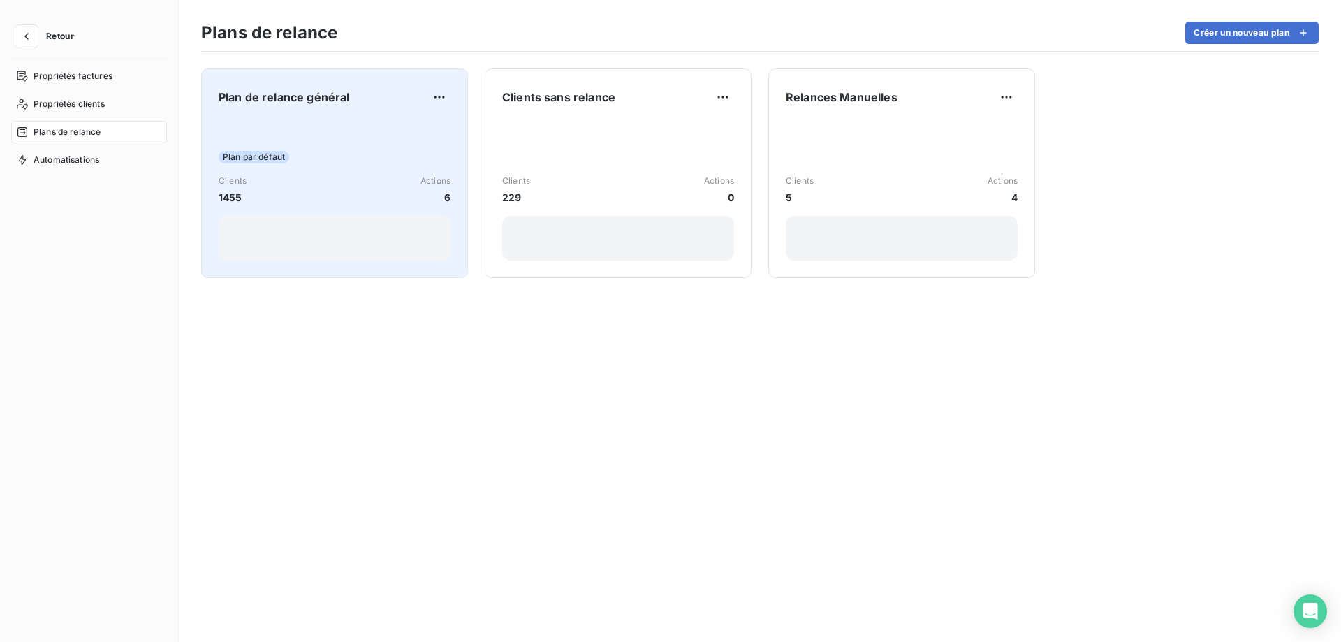  I want to click on span: 229, so click(516, 197).